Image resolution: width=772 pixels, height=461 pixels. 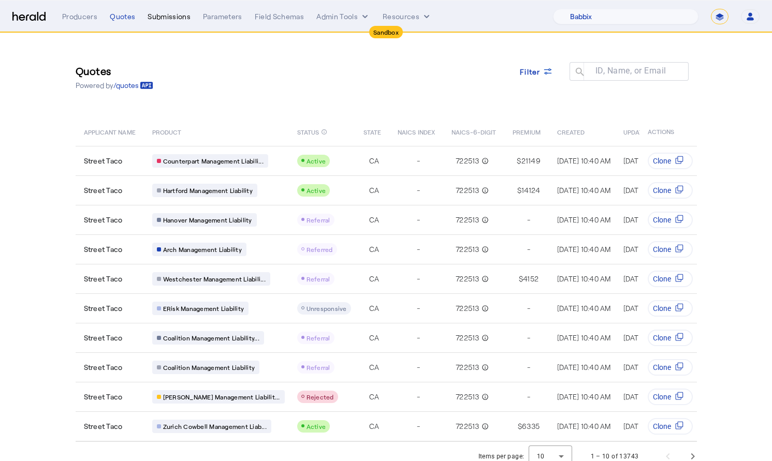 I want to click on span: STATUS, so click(x=308, y=131).